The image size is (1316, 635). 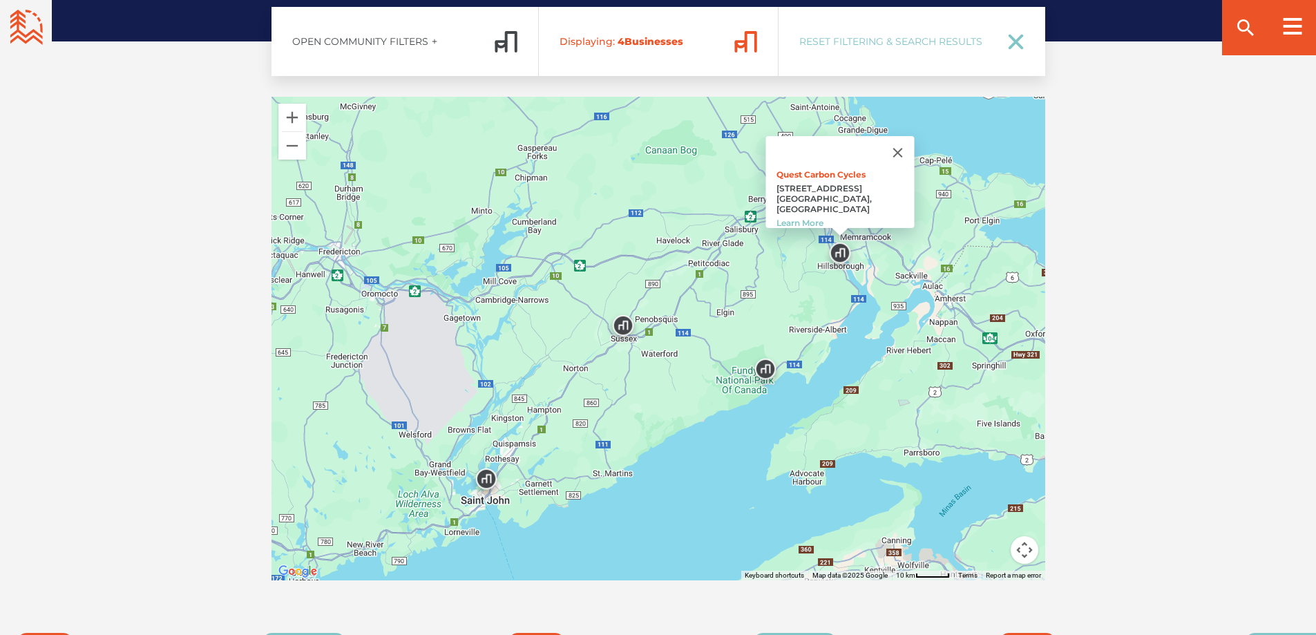 What do you see at coordinates (298, 571) in the screenshot?
I see `a: Open this area in Google Maps (opens a new window)` at bounding box center [298, 571].